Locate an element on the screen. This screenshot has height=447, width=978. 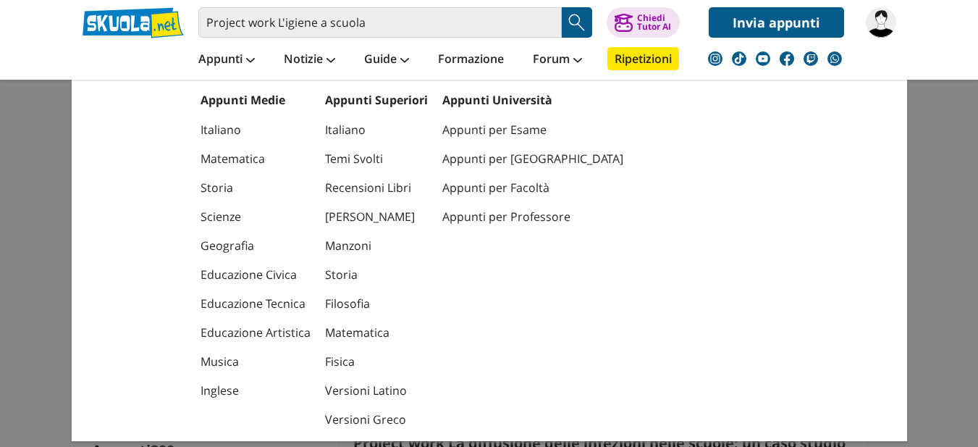
img: MAlessia.02 is located at coordinates (881, 22).